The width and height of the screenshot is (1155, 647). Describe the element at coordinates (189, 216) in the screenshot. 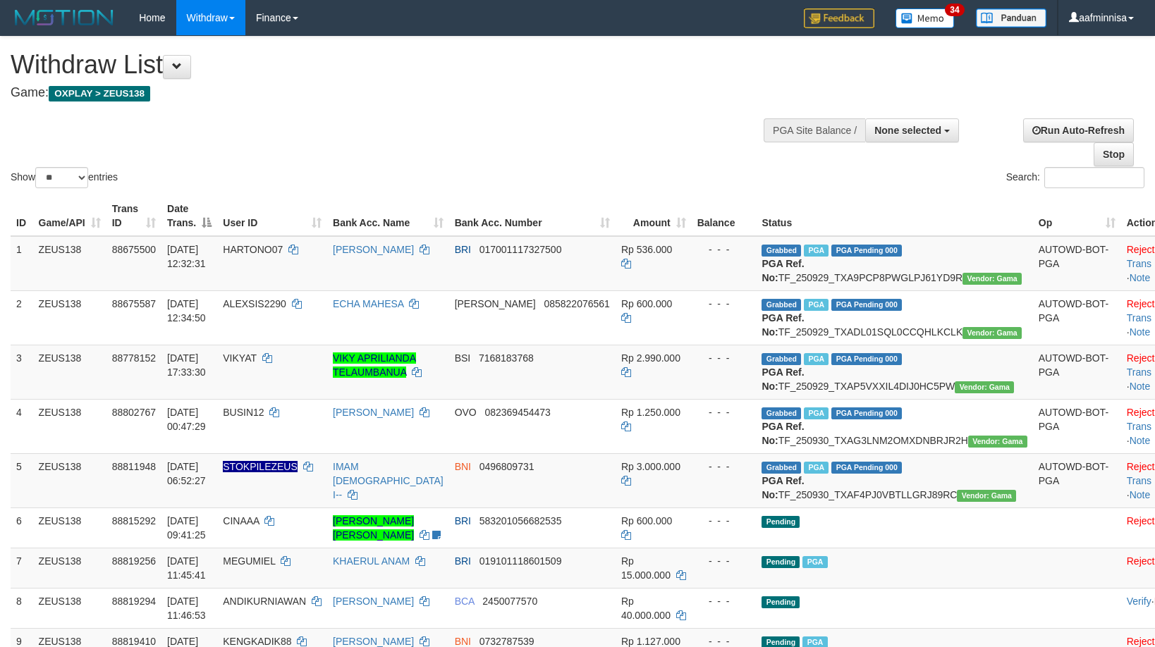

I see `th: Date Trans.: activate to sort column descending` at that location.